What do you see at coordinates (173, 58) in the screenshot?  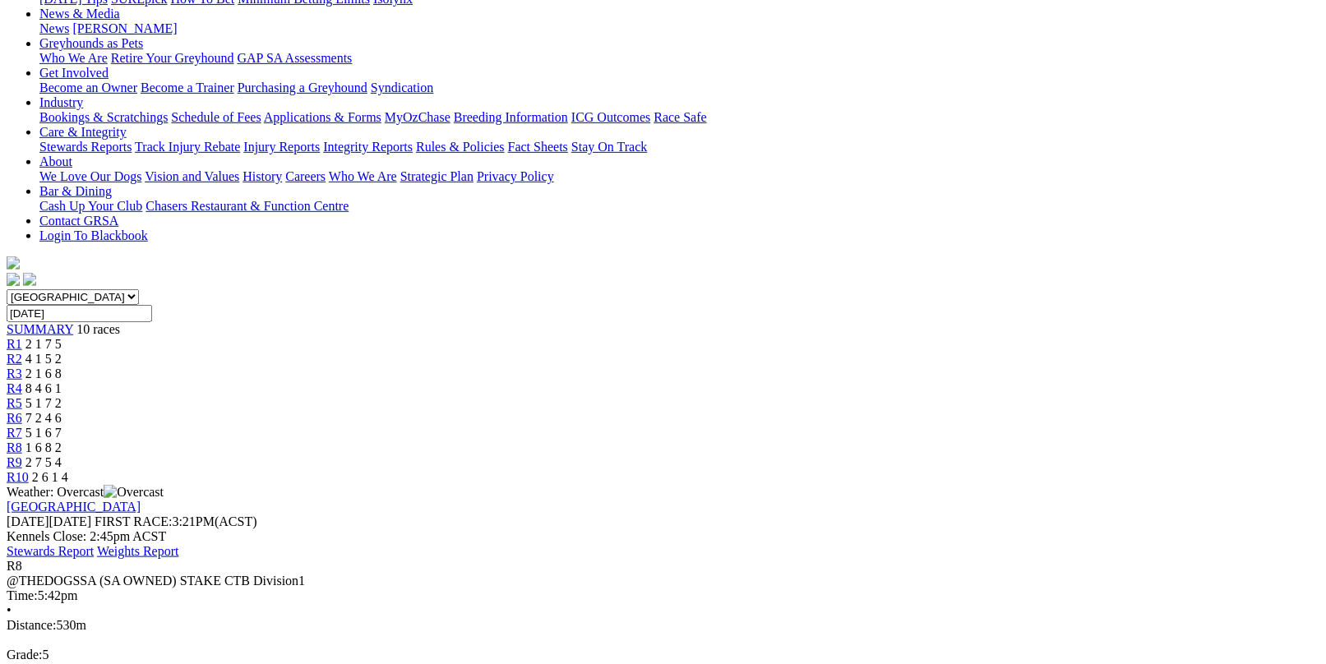 I see `a: Retire Your Greyhound` at bounding box center [173, 58].